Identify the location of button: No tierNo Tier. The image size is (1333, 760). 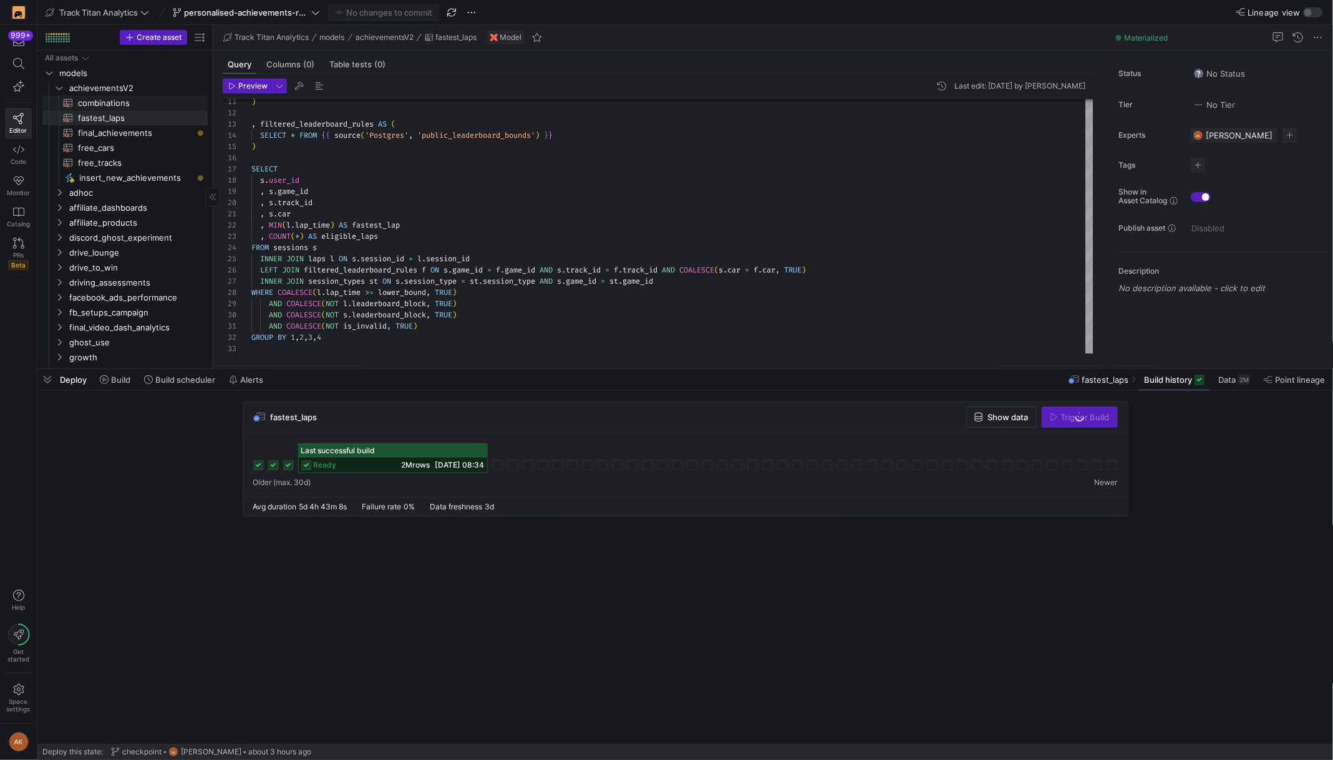
(1214, 105).